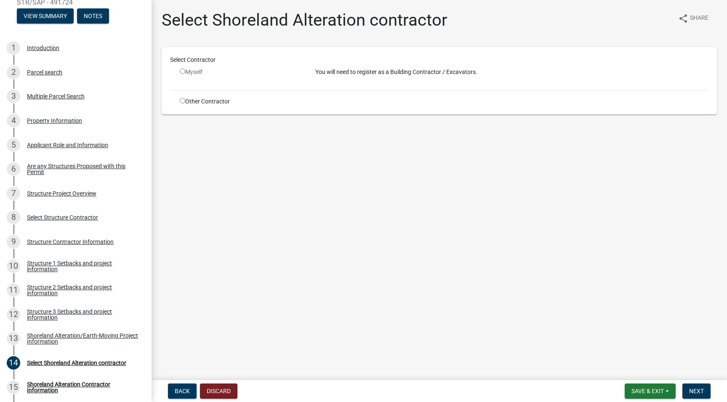 The image size is (727, 402). Describe the element at coordinates (43, 48) in the screenshot. I see `div: Introduction` at that location.